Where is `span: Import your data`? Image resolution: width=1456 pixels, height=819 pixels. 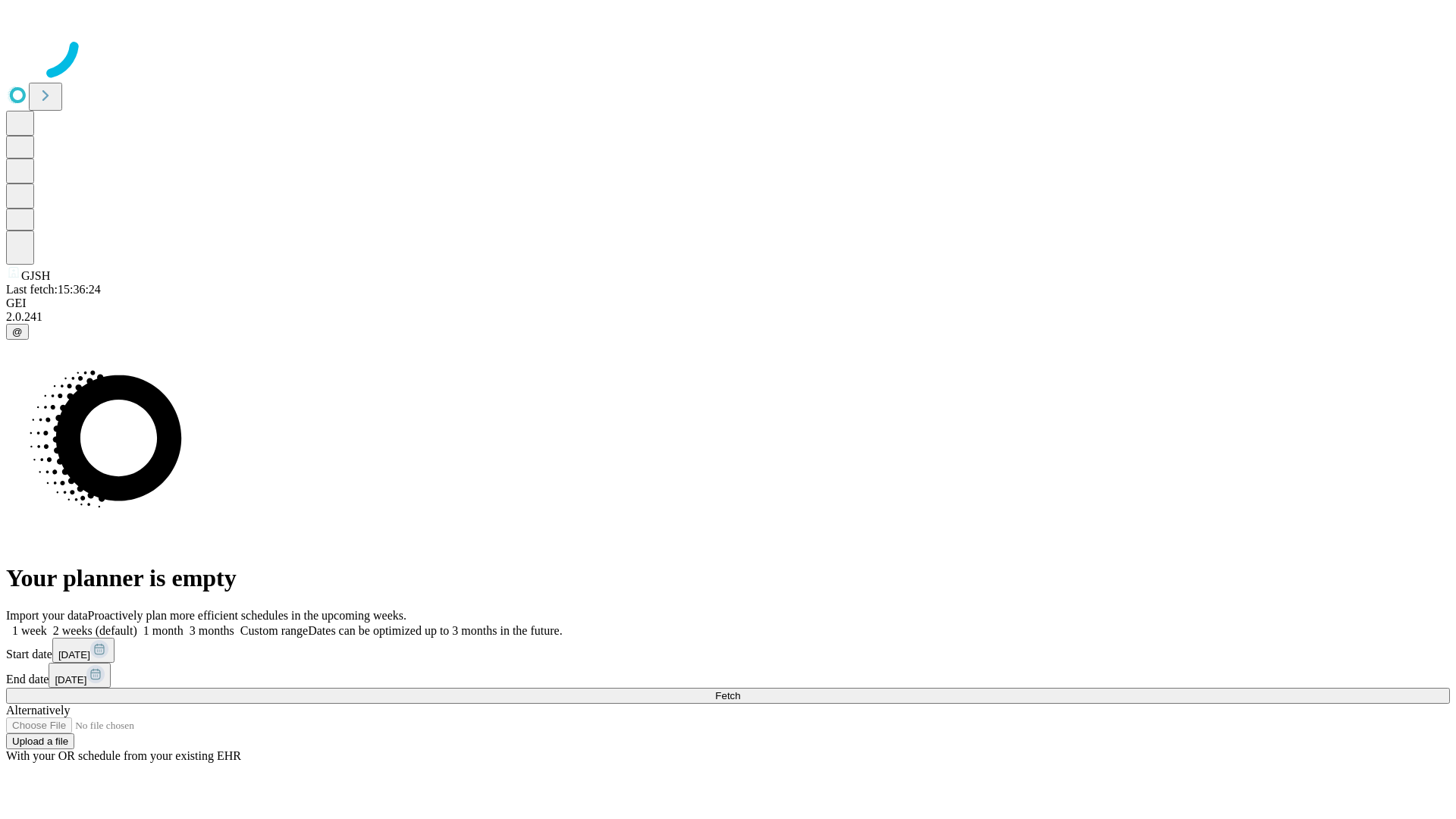 span: Import your data is located at coordinates (47, 615).